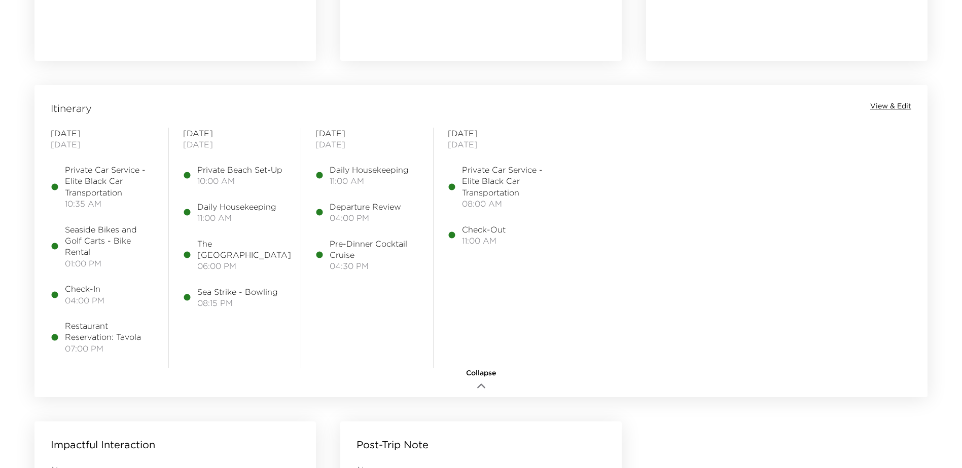 This screenshot has width=962, height=468. Describe the element at coordinates (481, 374) in the screenshot. I see `span: Collapse` at that location.